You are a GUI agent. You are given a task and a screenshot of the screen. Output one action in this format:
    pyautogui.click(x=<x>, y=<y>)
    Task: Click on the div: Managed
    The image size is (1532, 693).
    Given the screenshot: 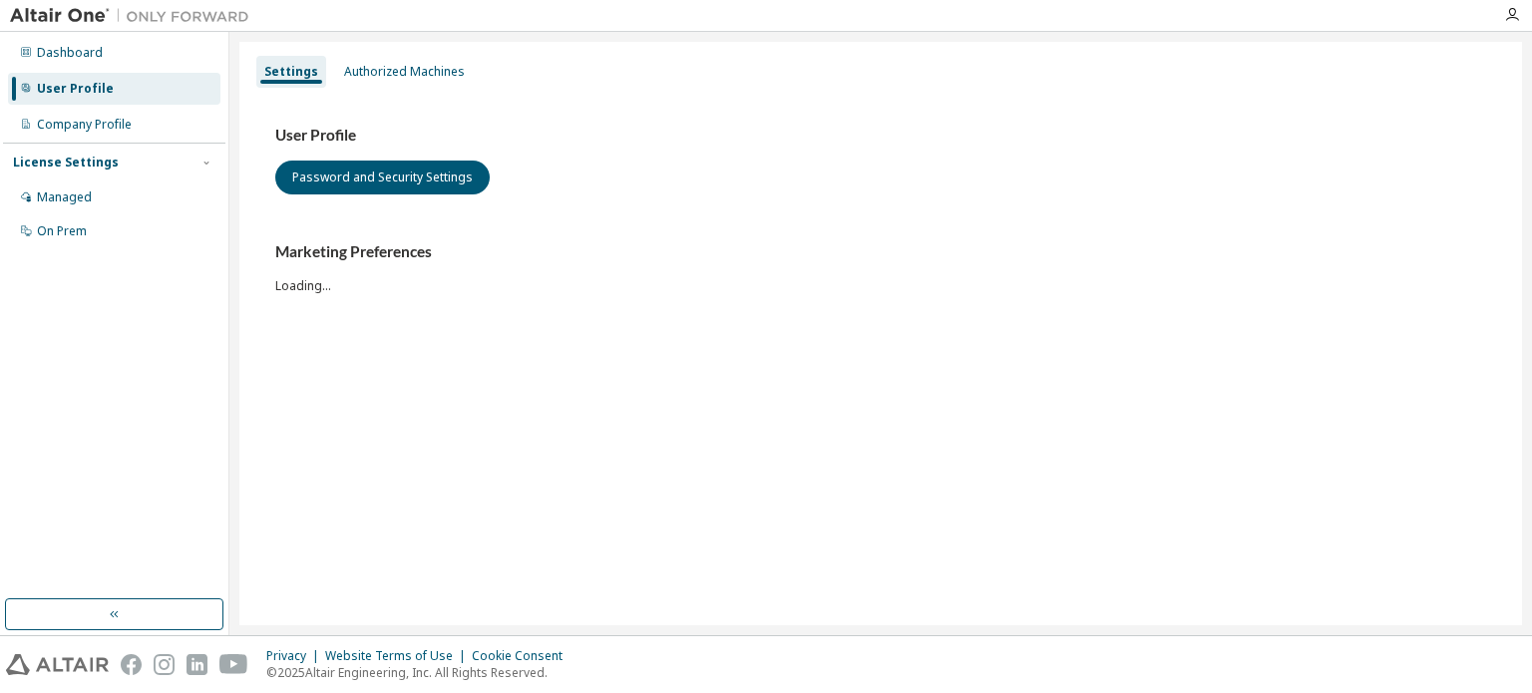 What is the action you would take?
    pyautogui.click(x=64, y=197)
    